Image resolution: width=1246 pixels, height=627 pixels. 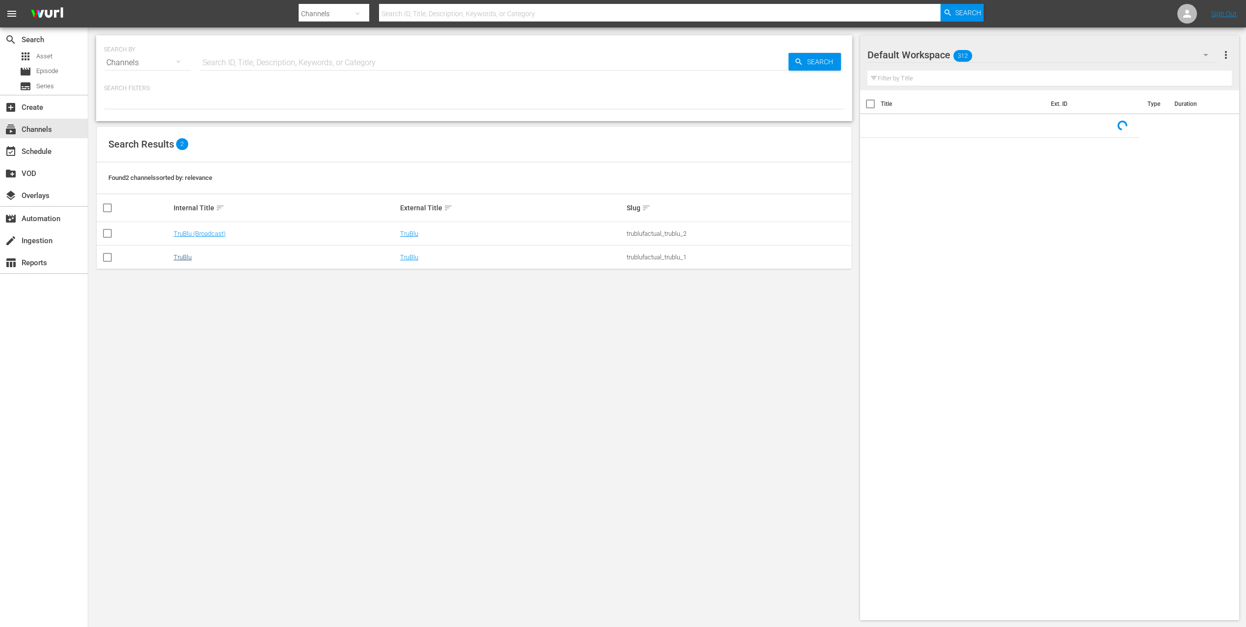 What do you see at coordinates (11, 130) in the screenshot?
I see `span: Channels` at bounding box center [11, 130].